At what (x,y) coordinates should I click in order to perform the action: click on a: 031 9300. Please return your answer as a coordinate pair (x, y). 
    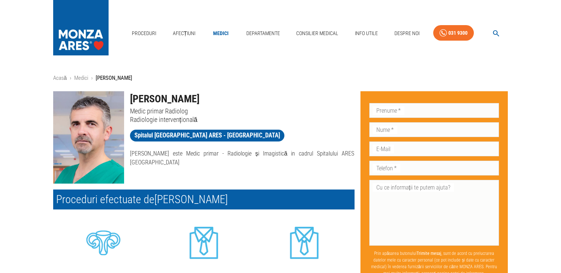
    Looking at the image, I should click on (454, 33).